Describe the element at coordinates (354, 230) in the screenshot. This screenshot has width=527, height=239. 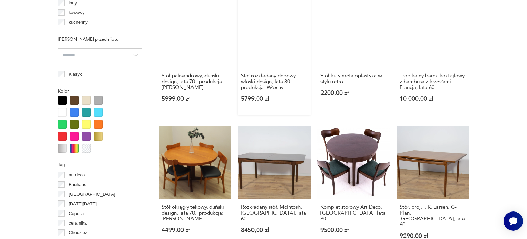
I see `p: 9500,00 zł` at that location.